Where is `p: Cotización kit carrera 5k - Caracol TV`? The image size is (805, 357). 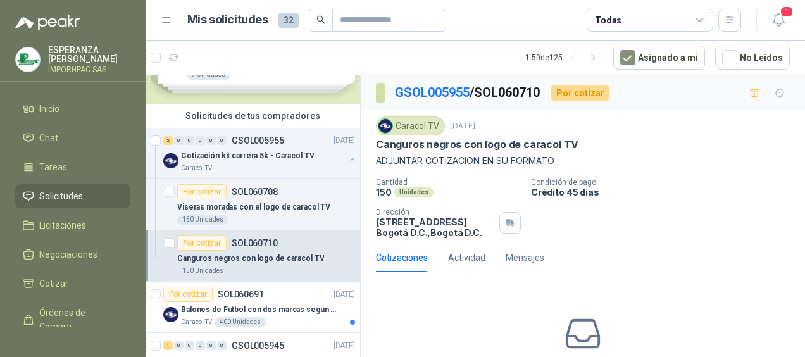
p: Cotización kit carrera 5k - Caracol TV is located at coordinates (248, 156).